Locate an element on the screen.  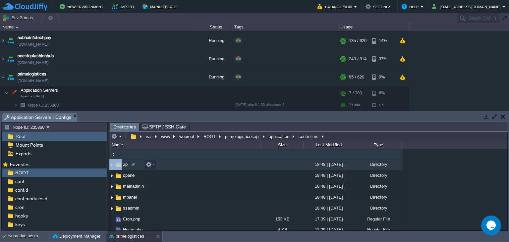
button: www is located at coordinates (166, 136).